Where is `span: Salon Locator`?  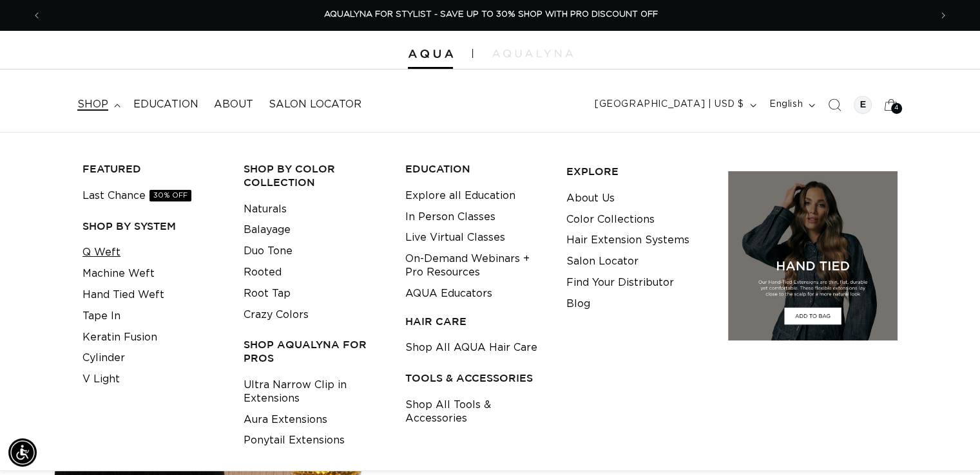 span: Salon Locator is located at coordinates (315, 104).